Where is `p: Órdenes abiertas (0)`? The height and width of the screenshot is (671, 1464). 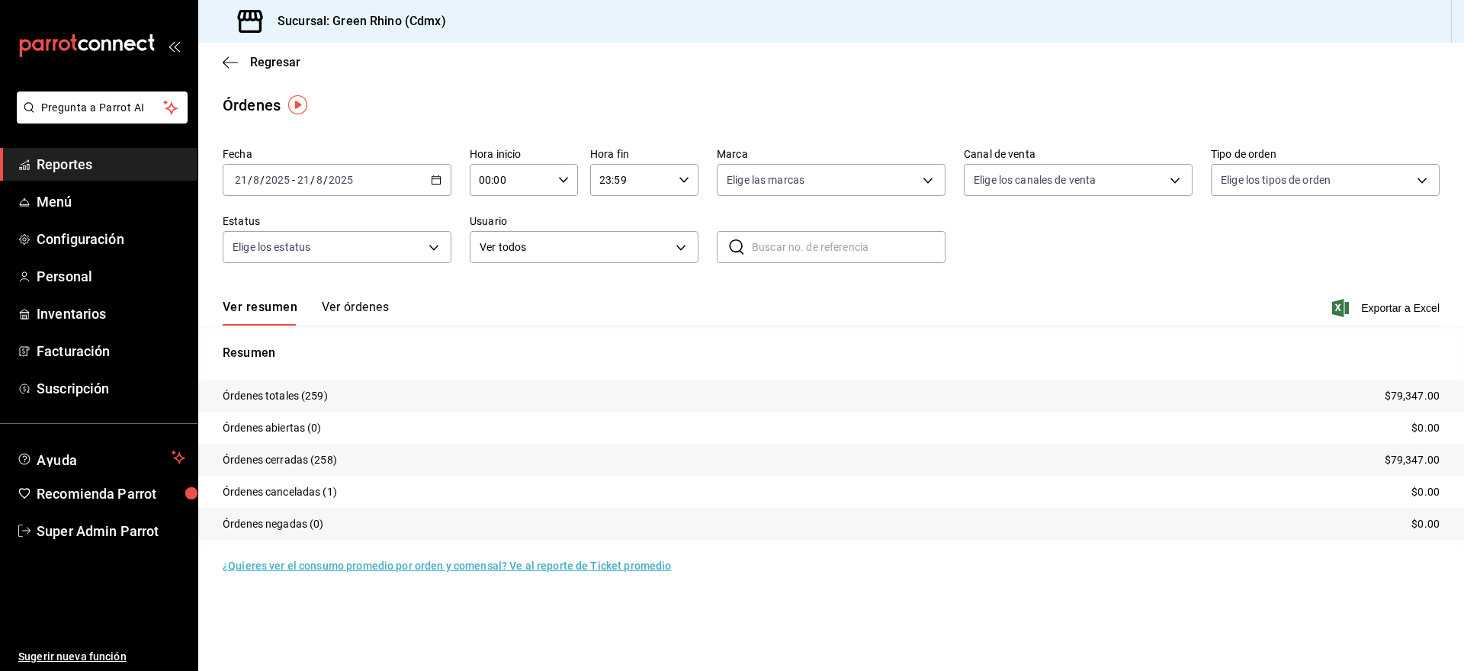 p: Órdenes abiertas (0) is located at coordinates (272, 428).